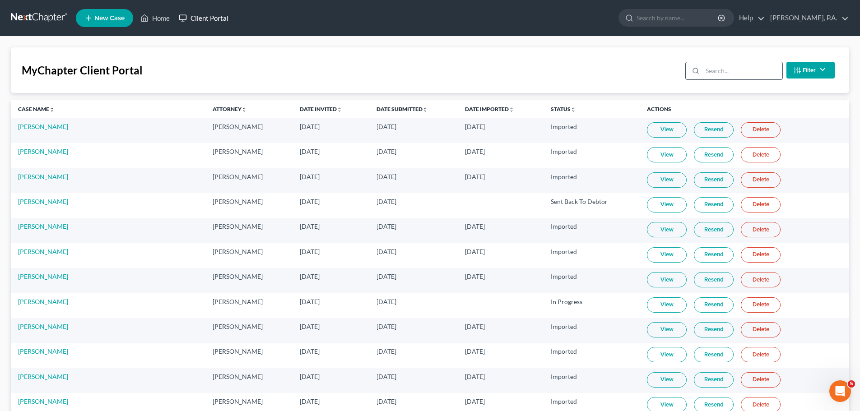  Describe the element at coordinates (36, 109) in the screenshot. I see `a: Case Nameunfold_more` at that location.